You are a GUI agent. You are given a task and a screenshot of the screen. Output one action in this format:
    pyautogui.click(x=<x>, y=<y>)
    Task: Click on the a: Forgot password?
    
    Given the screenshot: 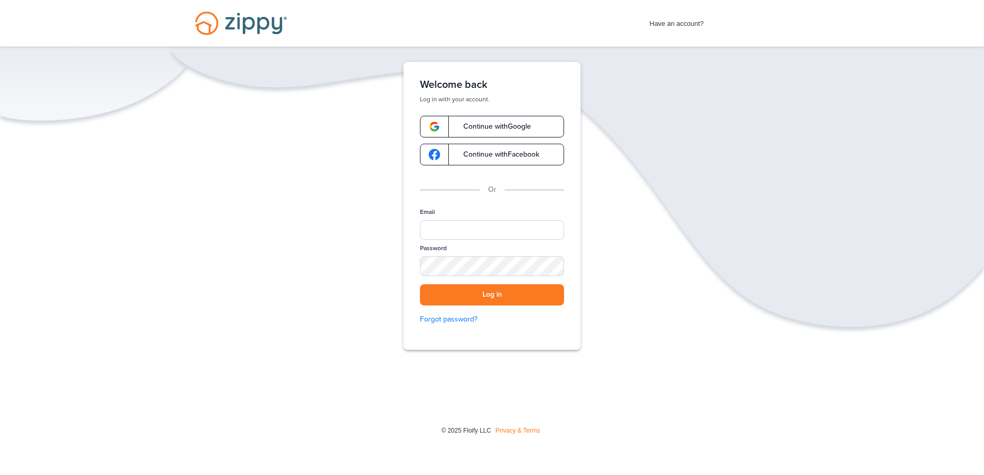 What is the action you would take?
    pyautogui.click(x=492, y=319)
    